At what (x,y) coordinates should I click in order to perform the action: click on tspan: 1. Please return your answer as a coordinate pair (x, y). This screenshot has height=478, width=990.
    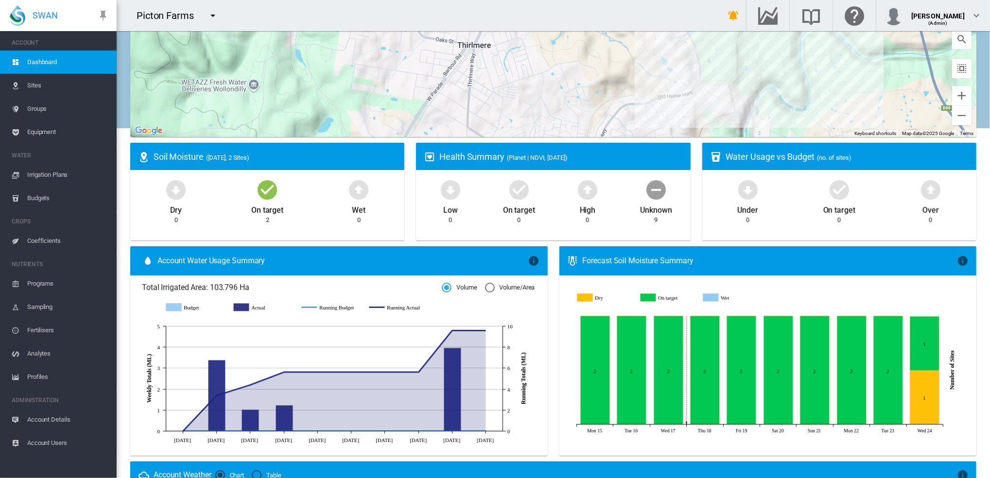
    Looking at the image, I should click on (158, 411).